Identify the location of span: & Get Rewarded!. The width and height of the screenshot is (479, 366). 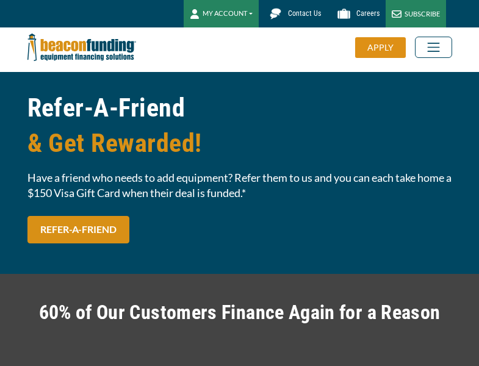
(240, 143).